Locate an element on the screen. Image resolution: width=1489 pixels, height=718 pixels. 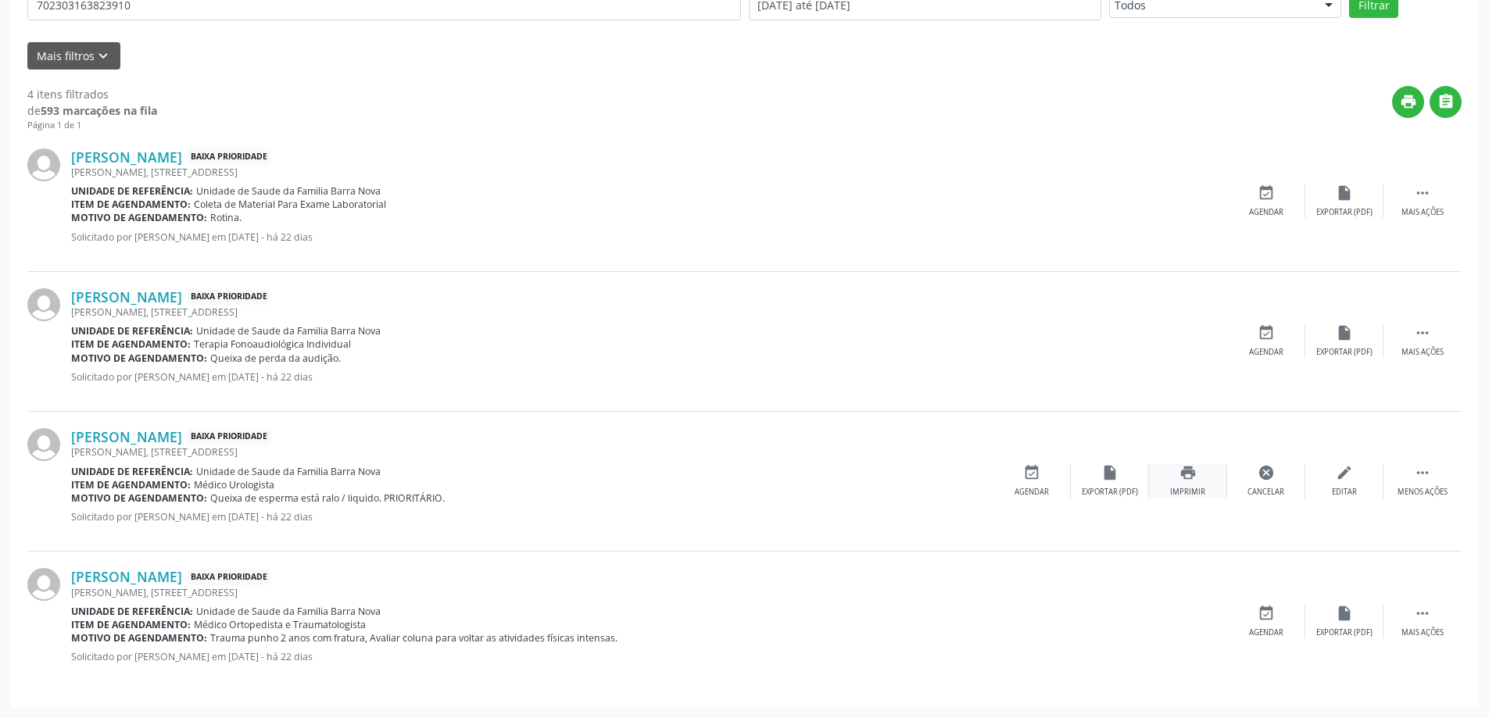
i: keyboard_arrow_down is located at coordinates (103, 56).